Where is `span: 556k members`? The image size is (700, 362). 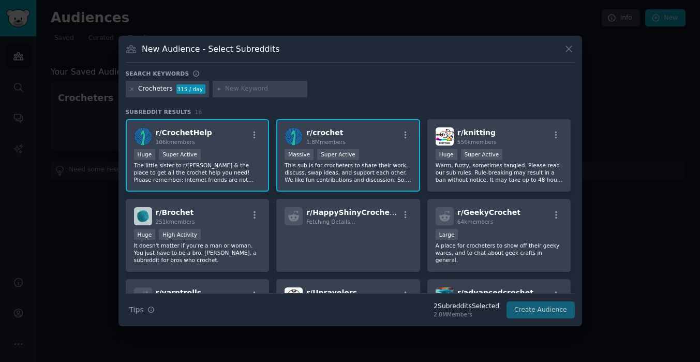 span: 556k members is located at coordinates (477, 142).